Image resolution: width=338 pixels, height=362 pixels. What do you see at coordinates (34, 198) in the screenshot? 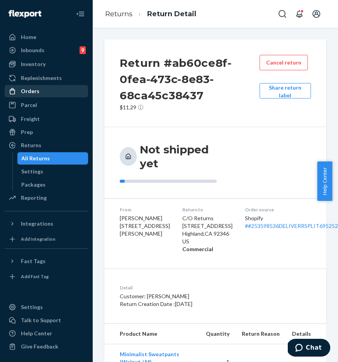
I see `div: Reporting` at bounding box center [34, 198].